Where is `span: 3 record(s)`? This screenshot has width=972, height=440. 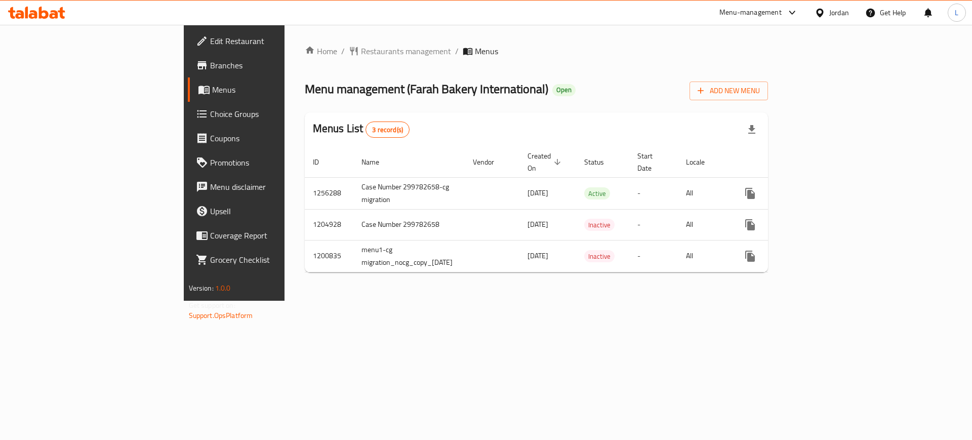 span: 3 record(s) is located at coordinates (387, 130).